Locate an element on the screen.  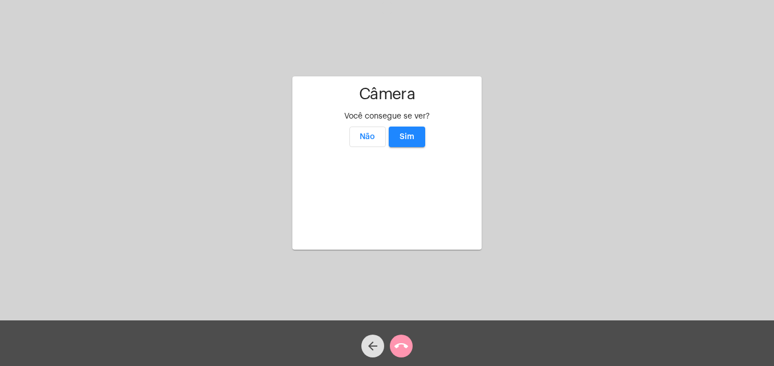
mat-icon: call_end is located at coordinates (401, 346).